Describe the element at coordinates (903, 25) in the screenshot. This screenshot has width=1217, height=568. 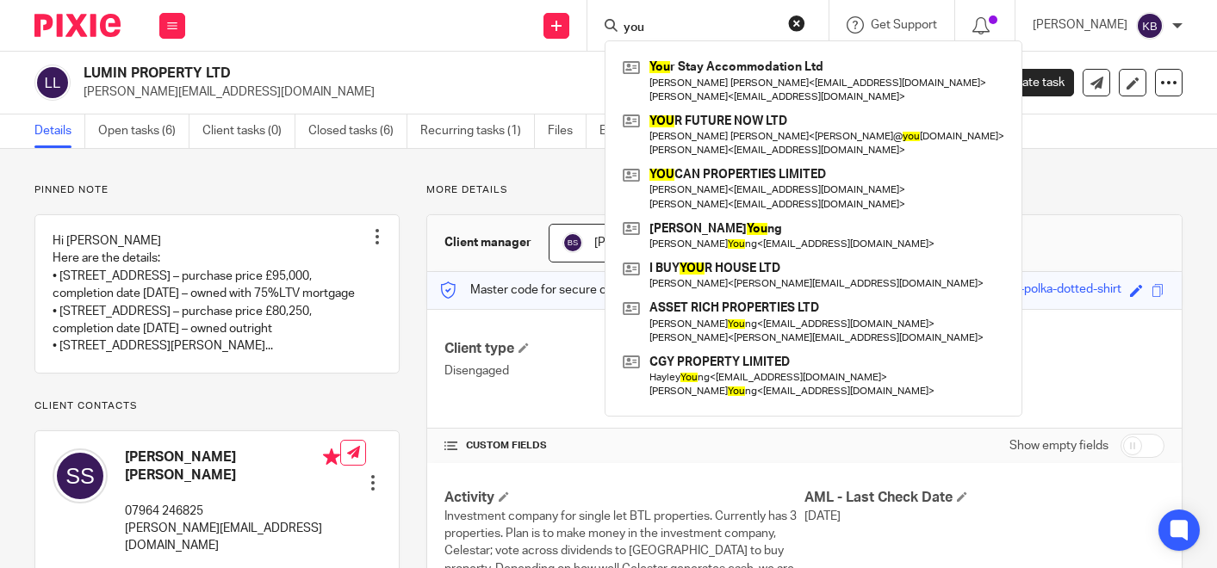
I see `span: Get Support` at that location.